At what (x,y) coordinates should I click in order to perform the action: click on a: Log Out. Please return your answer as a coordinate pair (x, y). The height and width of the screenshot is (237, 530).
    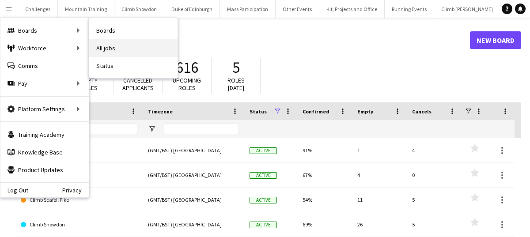
    Looking at the image, I should click on (14, 190).